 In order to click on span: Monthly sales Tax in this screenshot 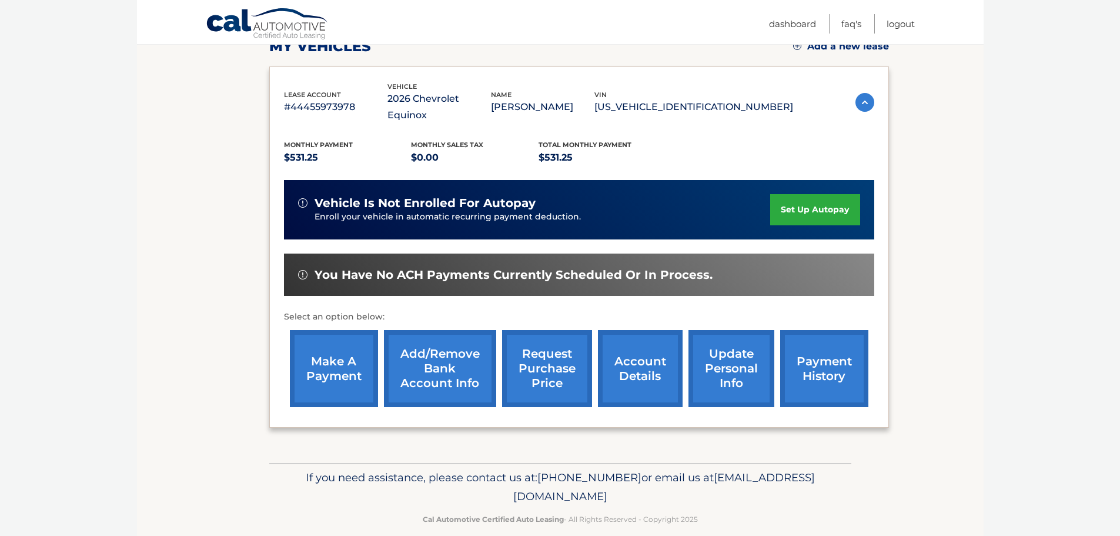, I will do `click(447, 145)`.